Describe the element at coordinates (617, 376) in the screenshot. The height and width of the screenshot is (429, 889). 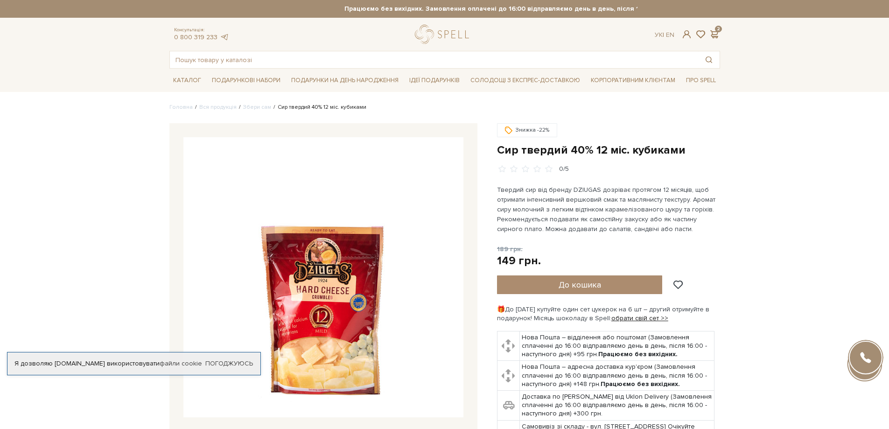
I see `td: Нова Пошта – адресна доставка кур'єром (Замовлення сплаченні до 16:00 відправляємо день в день, п...` at that location.